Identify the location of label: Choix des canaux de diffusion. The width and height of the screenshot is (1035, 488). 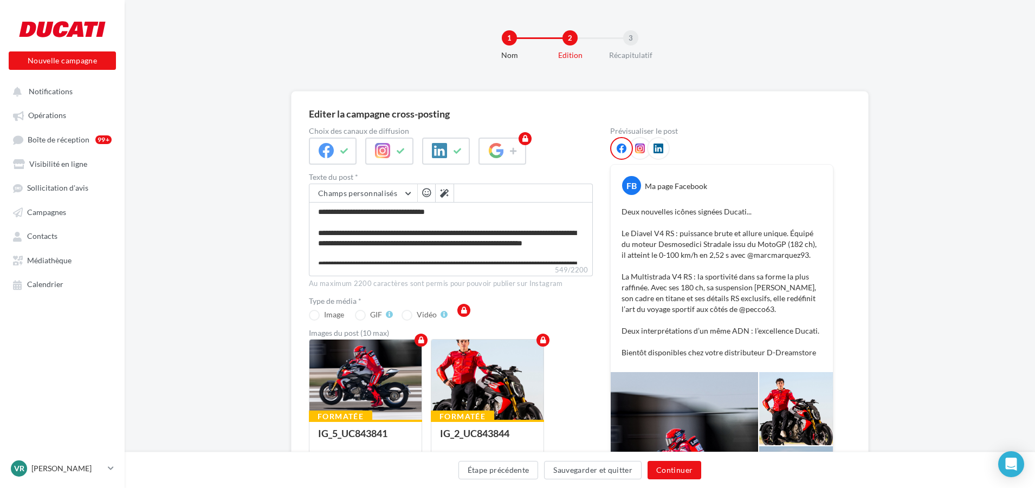
(451, 131).